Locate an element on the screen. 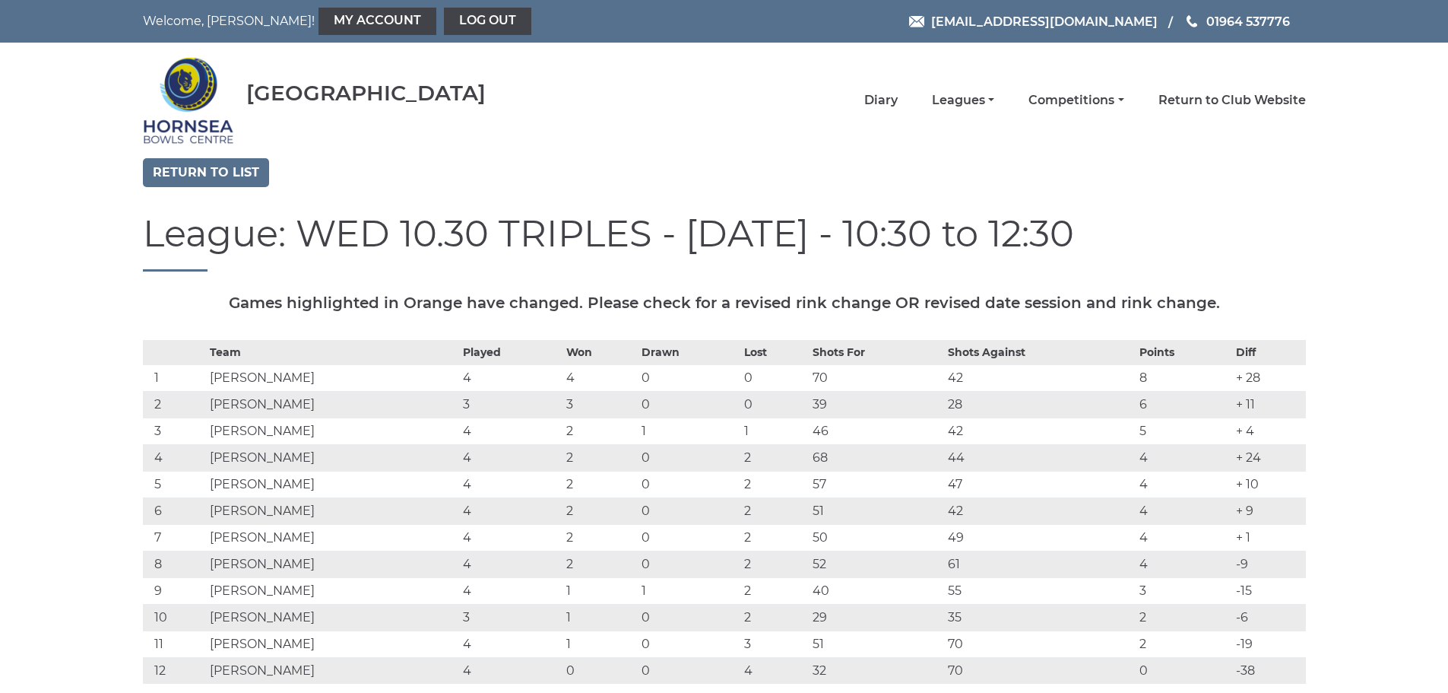 Image resolution: width=1448 pixels, height=693 pixels. a: Return to Club Website is located at coordinates (1233, 100).